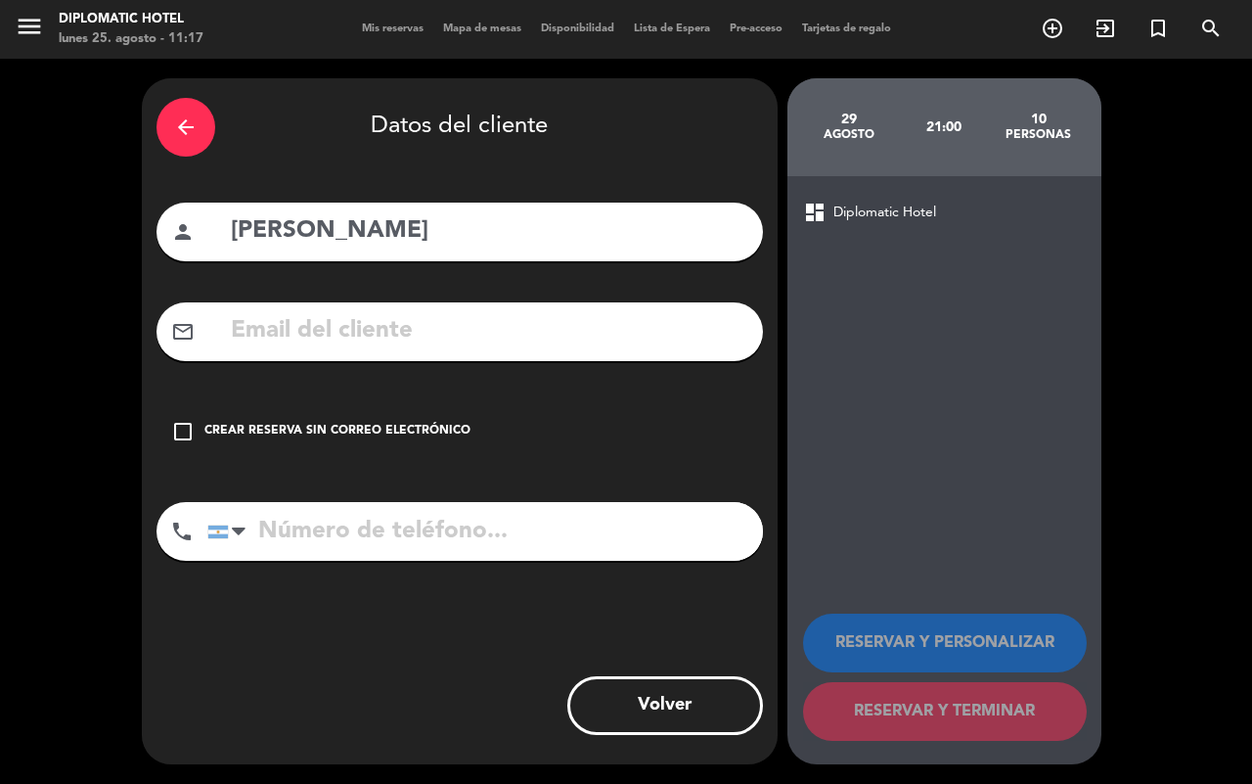  What do you see at coordinates (577, 28) in the screenshot?
I see `span: Disponibilidad` at bounding box center [577, 28].